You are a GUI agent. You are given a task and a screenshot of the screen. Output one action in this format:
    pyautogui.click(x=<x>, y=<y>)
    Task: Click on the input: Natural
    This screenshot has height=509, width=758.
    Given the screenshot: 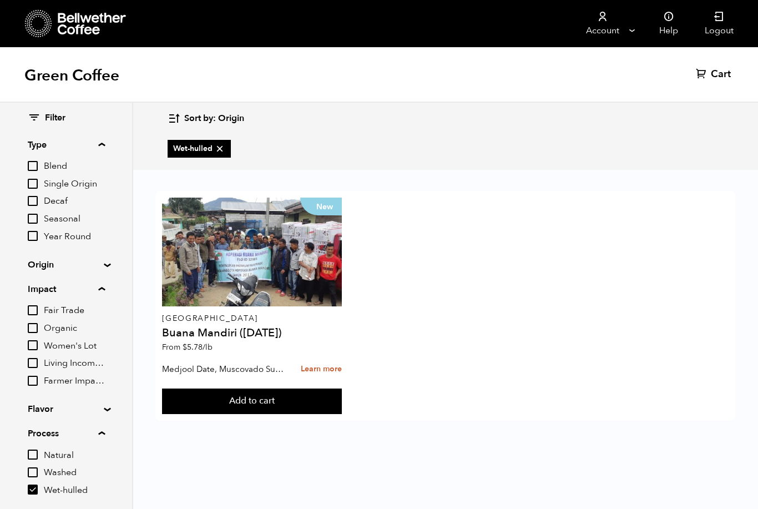 What is the action you would take?
    pyautogui.click(x=33, y=454)
    